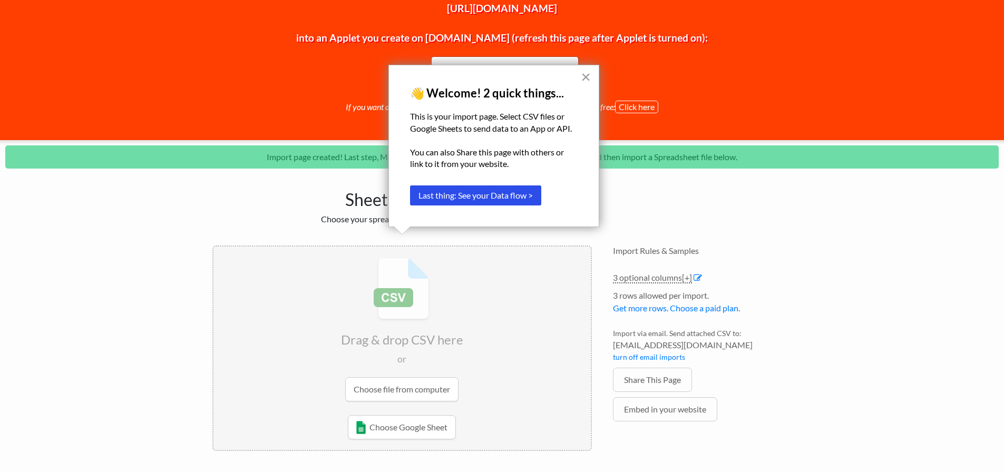 This screenshot has height=472, width=1004. Describe the element at coordinates (676, 308) in the screenshot. I see `a: Get more rows. Choose a paid plan.` at that location.